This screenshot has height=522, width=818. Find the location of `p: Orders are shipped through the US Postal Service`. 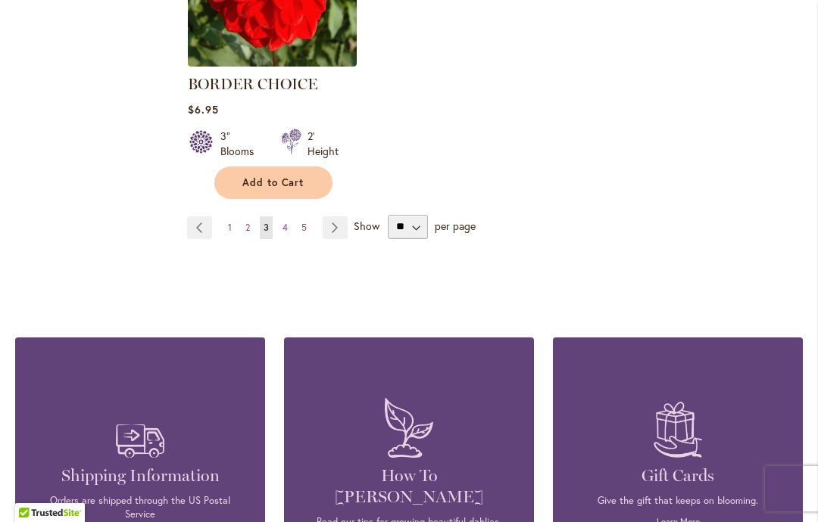

p: Orders are shipped through the US Postal Service is located at coordinates (140, 508).